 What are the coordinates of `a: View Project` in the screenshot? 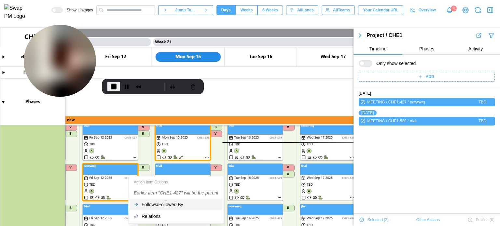 It's located at (465, 10).